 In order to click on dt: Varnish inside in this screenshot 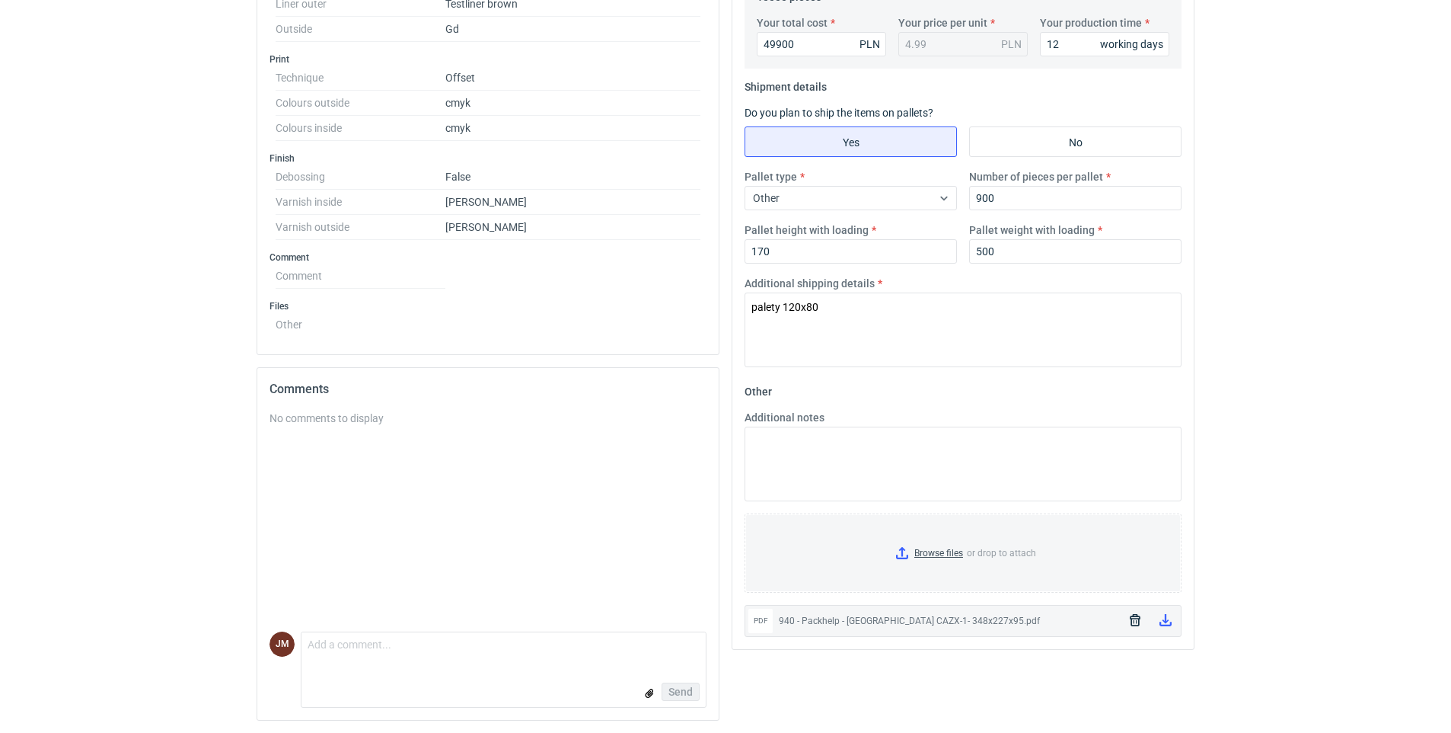, I will do `click(360, 202)`.